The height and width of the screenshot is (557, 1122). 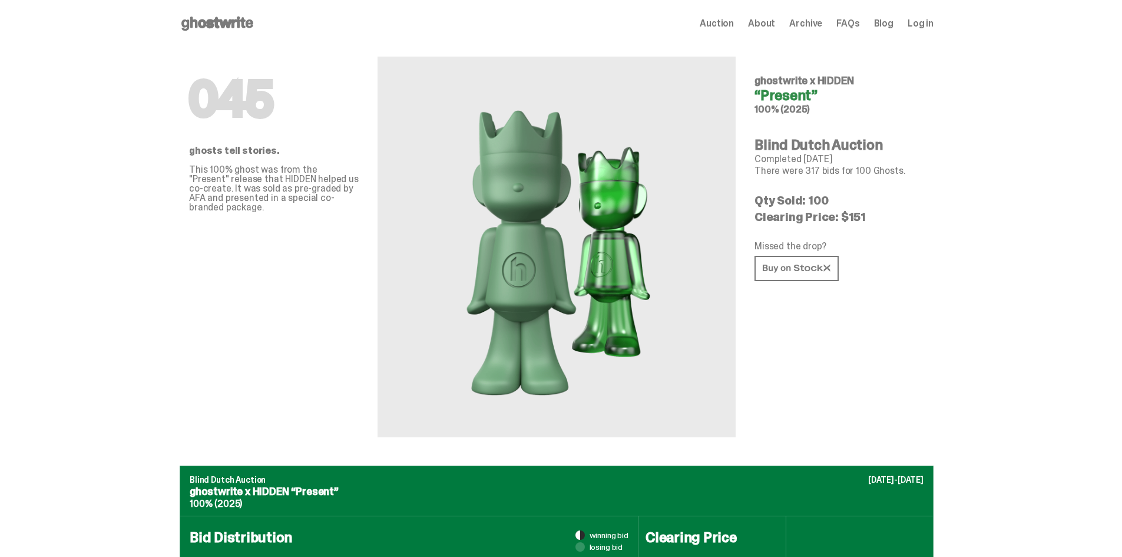 I want to click on span: Log in, so click(x=921, y=24).